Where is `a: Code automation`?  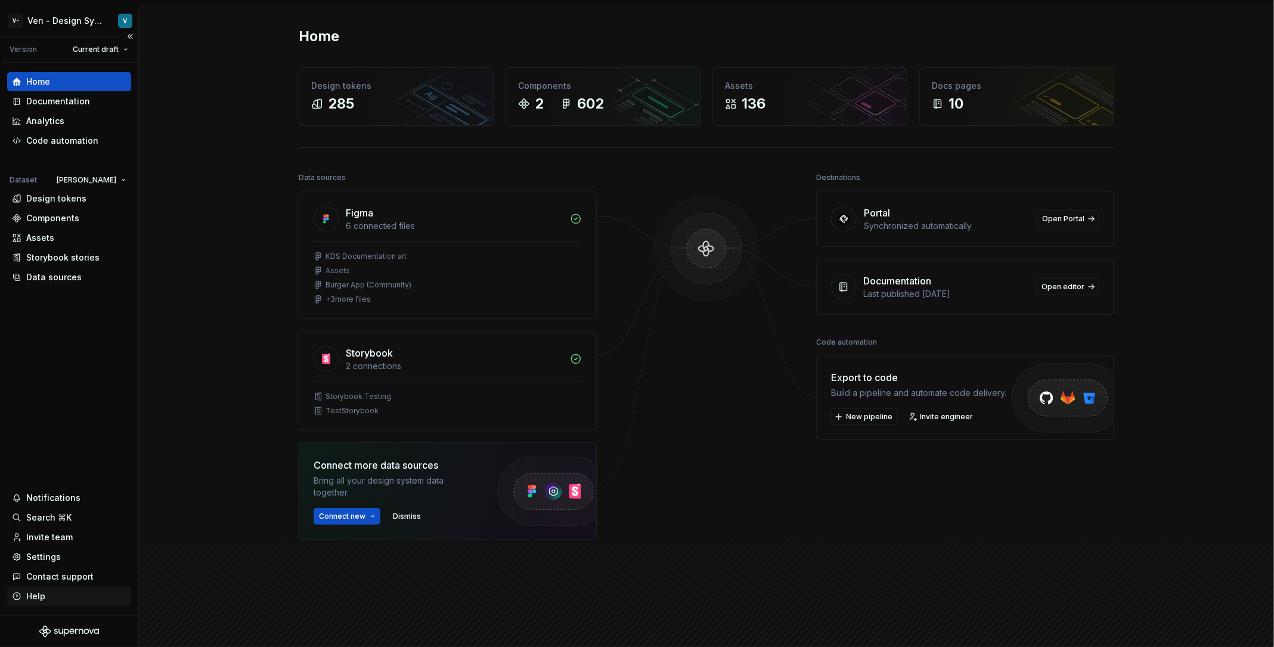 a: Code automation is located at coordinates (69, 141).